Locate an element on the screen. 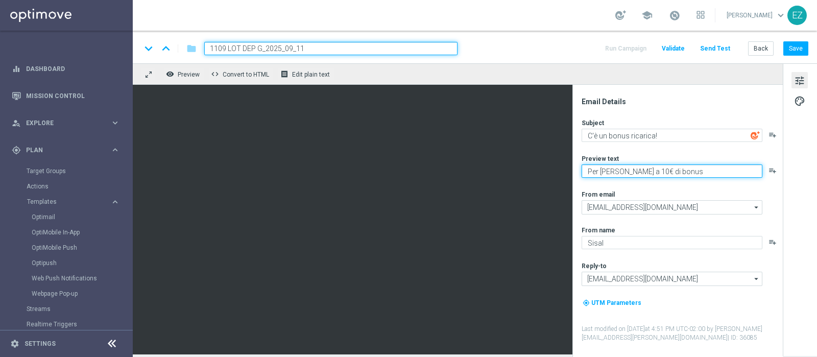 This screenshot has width=817, height=357. i: equalizer is located at coordinates (16, 69).